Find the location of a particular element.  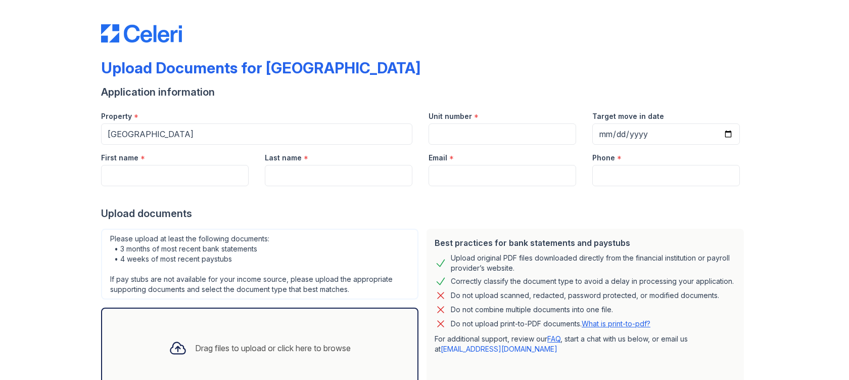

div: Best practices for bank statements and paystubs is located at coordinates (585, 243).